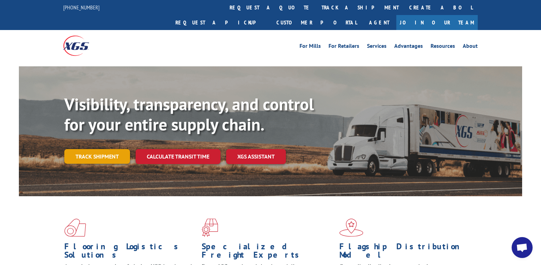  What do you see at coordinates (268, 253) in the screenshot?
I see `h1: Specialized Freight Experts` at bounding box center [268, 253].